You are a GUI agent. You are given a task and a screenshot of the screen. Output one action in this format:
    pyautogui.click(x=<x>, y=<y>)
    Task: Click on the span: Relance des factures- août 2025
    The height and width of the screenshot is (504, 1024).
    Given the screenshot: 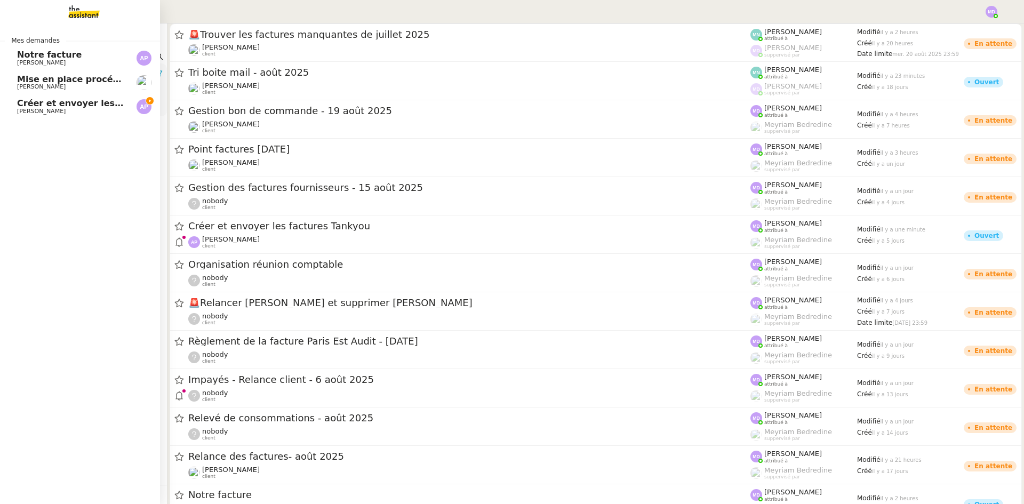 What is the action you would take?
    pyautogui.click(x=469, y=457)
    